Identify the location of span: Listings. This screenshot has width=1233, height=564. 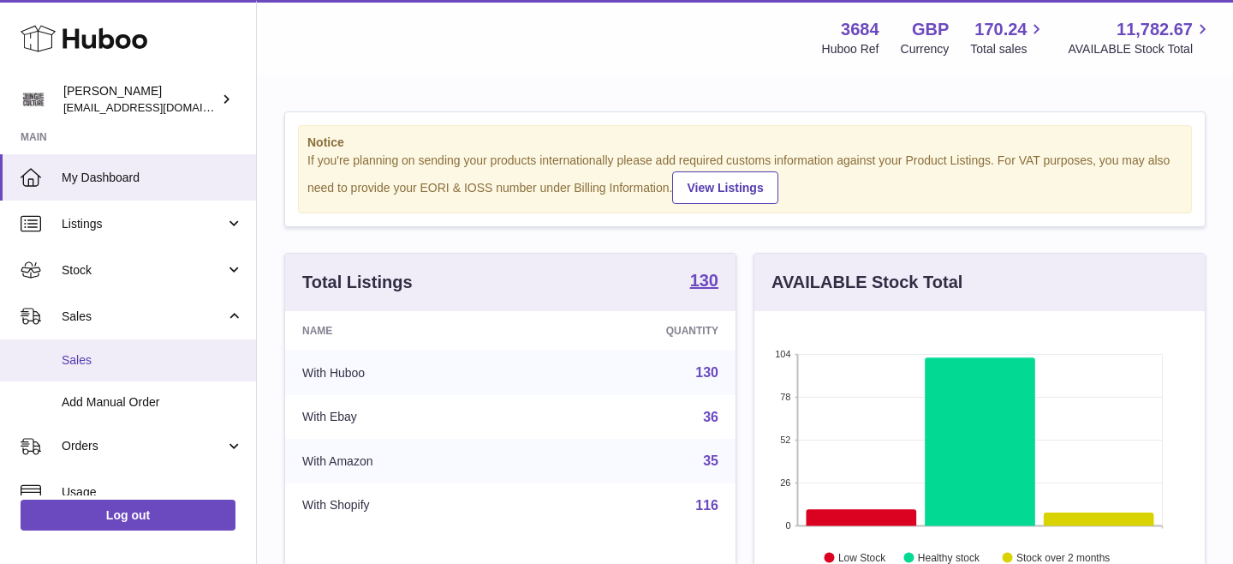
(143, 224).